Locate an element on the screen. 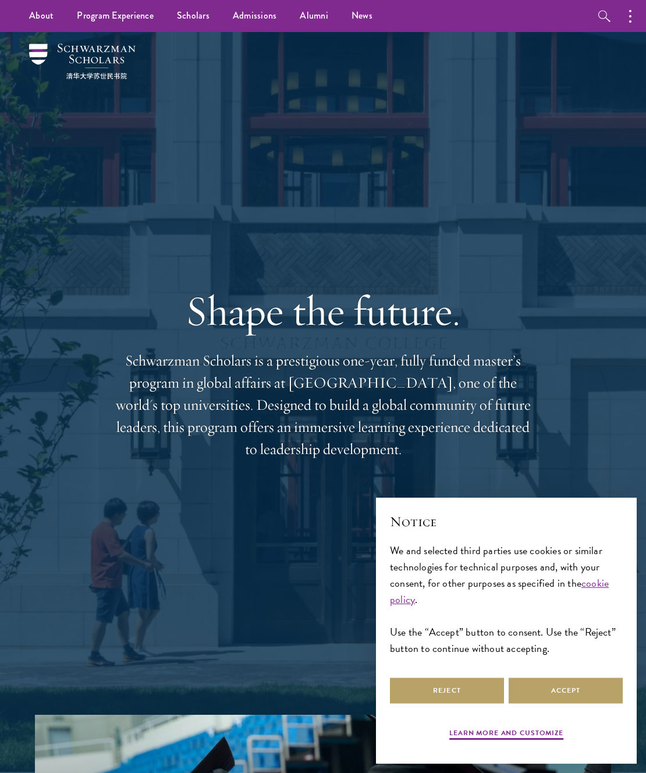 The image size is (646, 773). h1: Shape the future. is located at coordinates (323, 311).